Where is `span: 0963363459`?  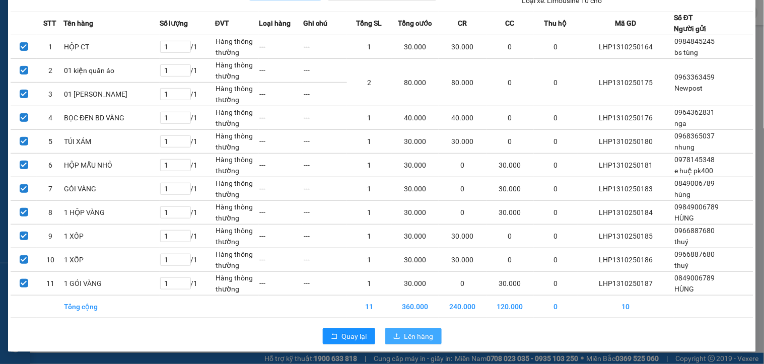 span: 0963363459 is located at coordinates (695, 77).